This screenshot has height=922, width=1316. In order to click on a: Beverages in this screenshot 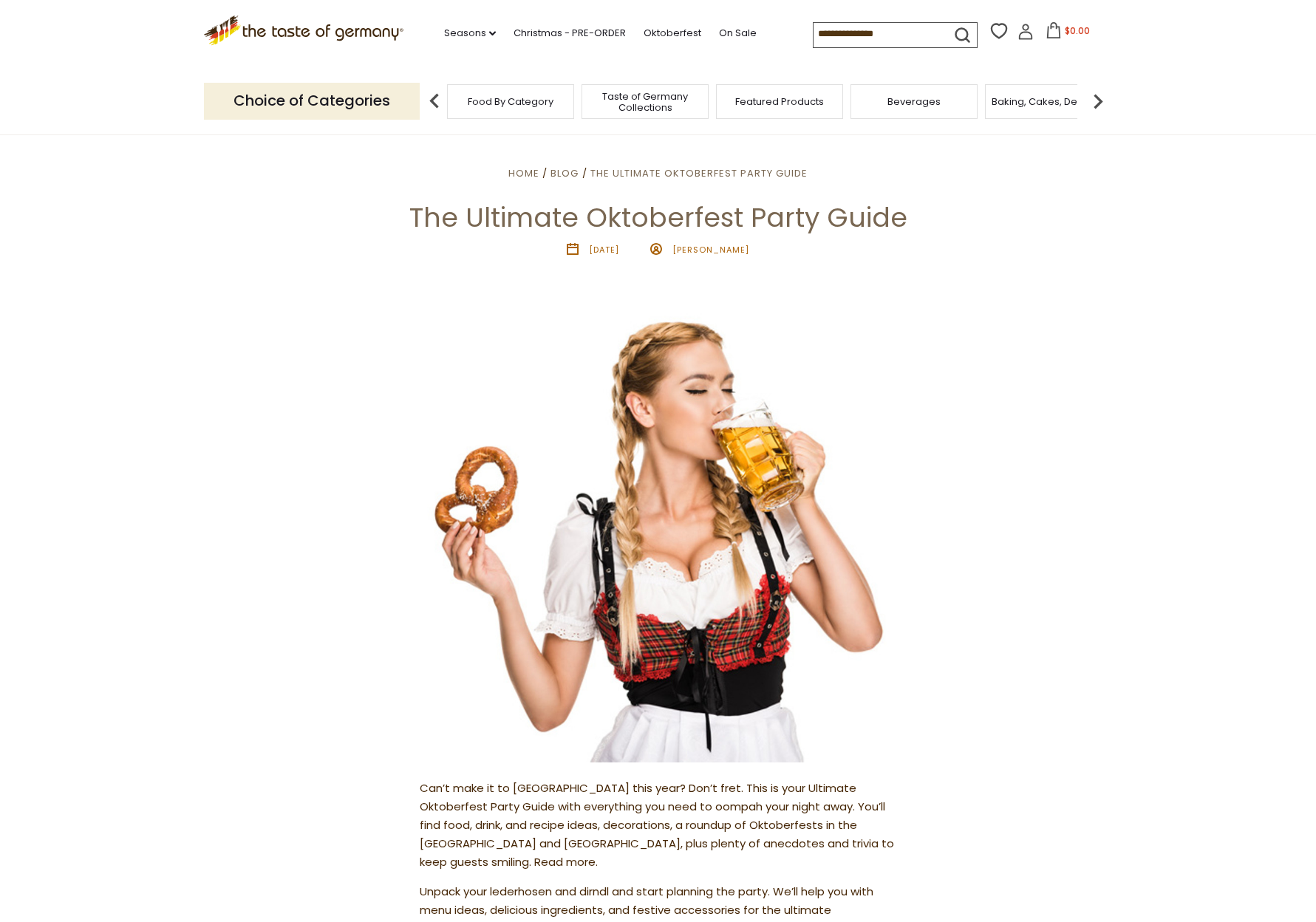, I will do `click(914, 101)`.